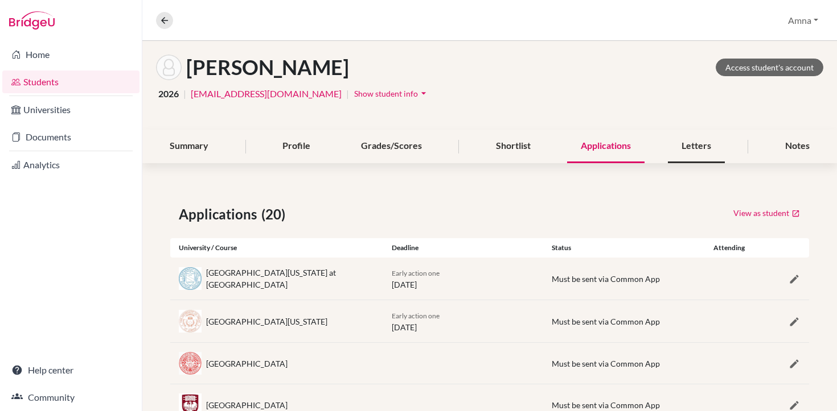  What do you see at coordinates (168, 67) in the screenshot?
I see `img: Shahraiz Bhatti's avatar` at bounding box center [168, 67].